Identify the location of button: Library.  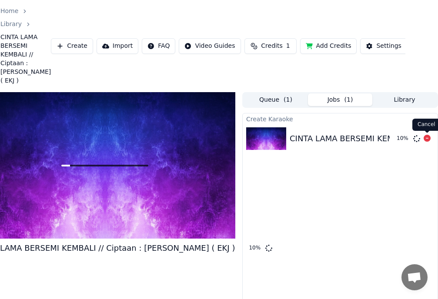
(405, 100).